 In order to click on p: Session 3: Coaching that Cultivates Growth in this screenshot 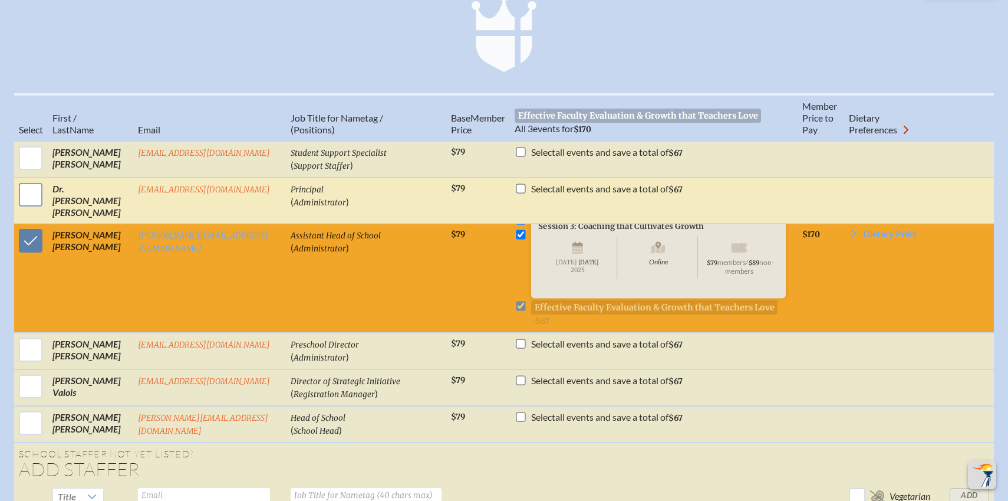, I will do `click(650, 226)`.